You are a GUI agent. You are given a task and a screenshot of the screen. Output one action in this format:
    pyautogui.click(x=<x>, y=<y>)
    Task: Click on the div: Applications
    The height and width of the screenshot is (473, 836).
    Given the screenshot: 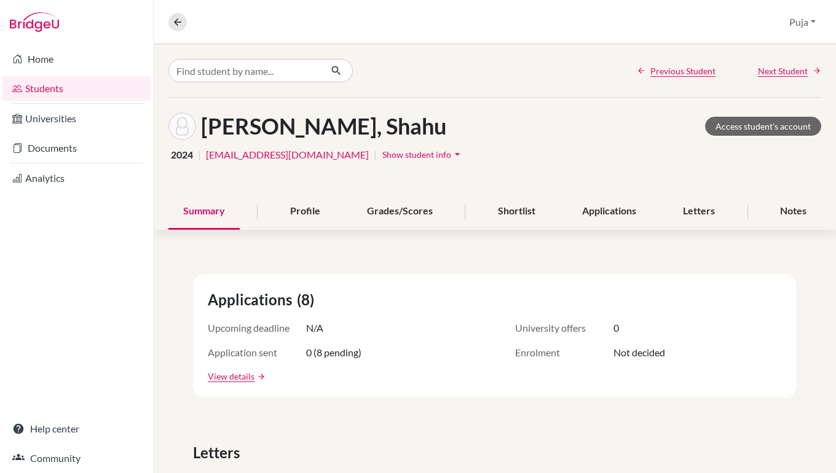 What is the action you would take?
    pyautogui.click(x=609, y=211)
    